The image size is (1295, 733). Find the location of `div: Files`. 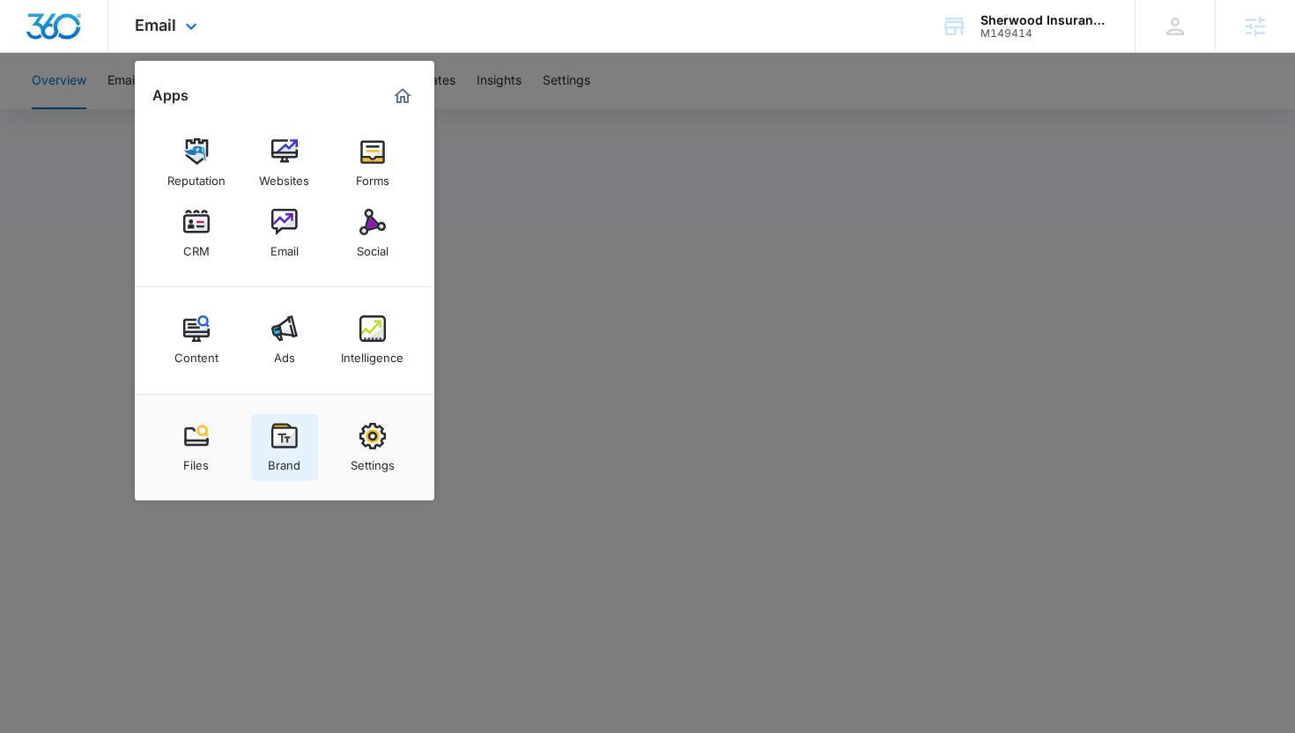

div: Files is located at coordinates (196, 461).